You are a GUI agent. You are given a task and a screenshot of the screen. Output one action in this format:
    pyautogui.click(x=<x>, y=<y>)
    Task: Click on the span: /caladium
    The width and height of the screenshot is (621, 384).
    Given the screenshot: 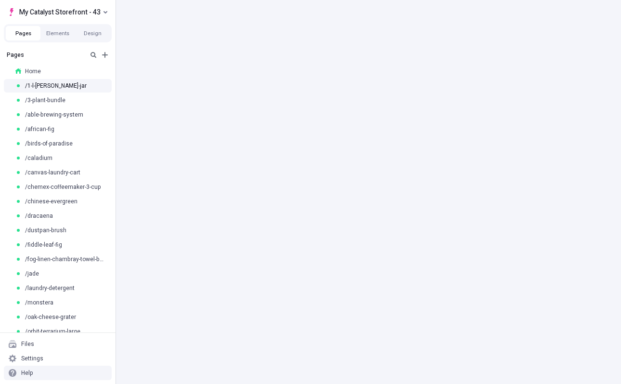 What is the action you would take?
    pyautogui.click(x=39, y=158)
    